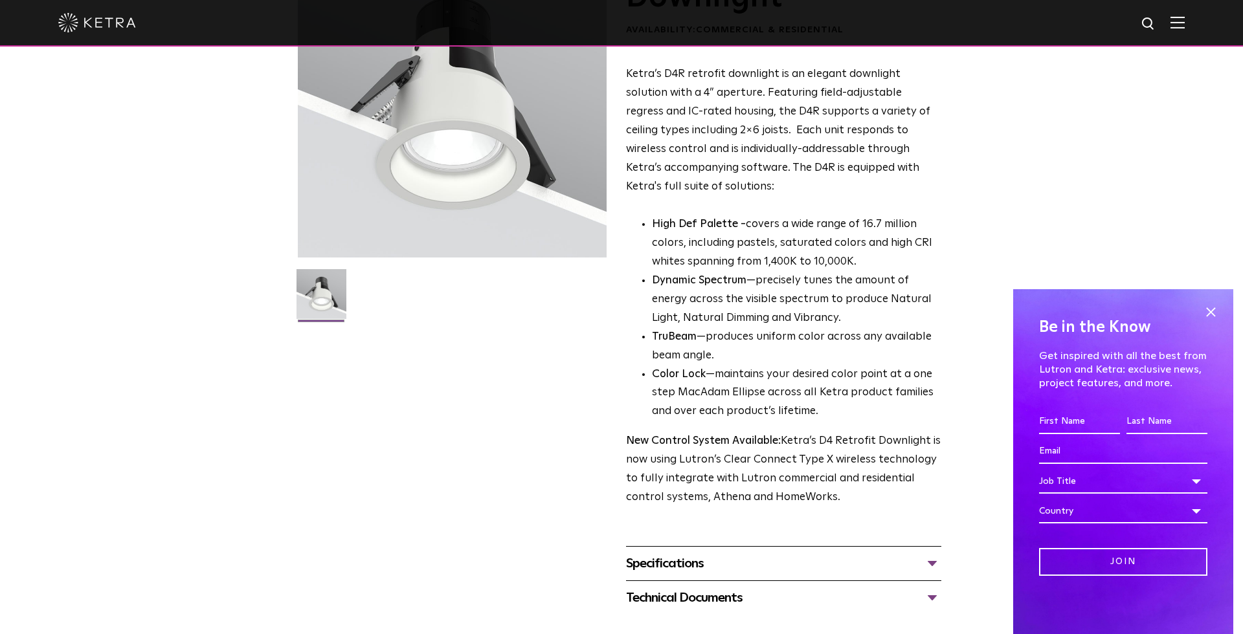 This screenshot has height=634, width=1243. I want to click on li: —maintains your desired color point at a one step MacAdam Ellipse across all Ketra product famili..., so click(796, 394).